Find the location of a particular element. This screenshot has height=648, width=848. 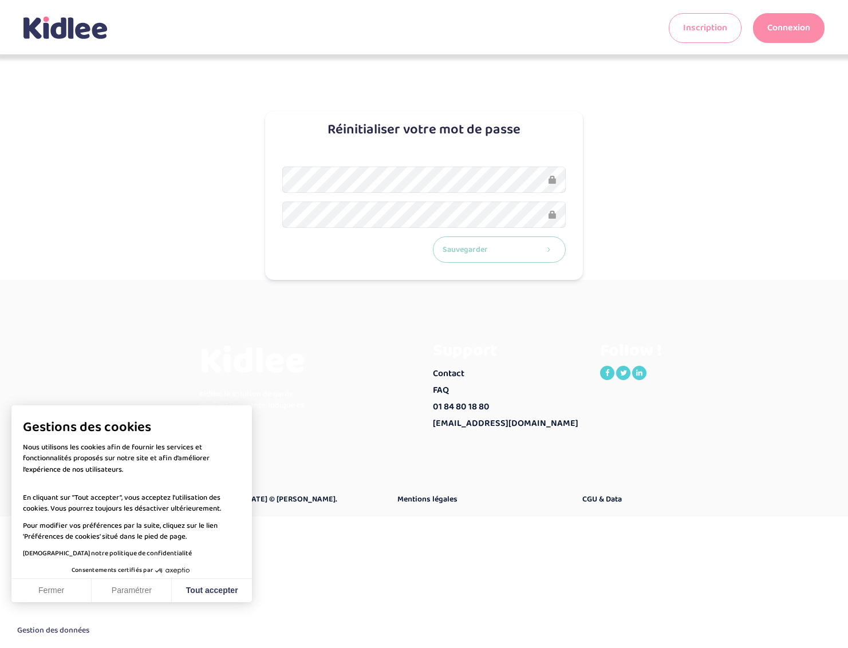

p: CGU & Data is located at coordinates (666, 499).